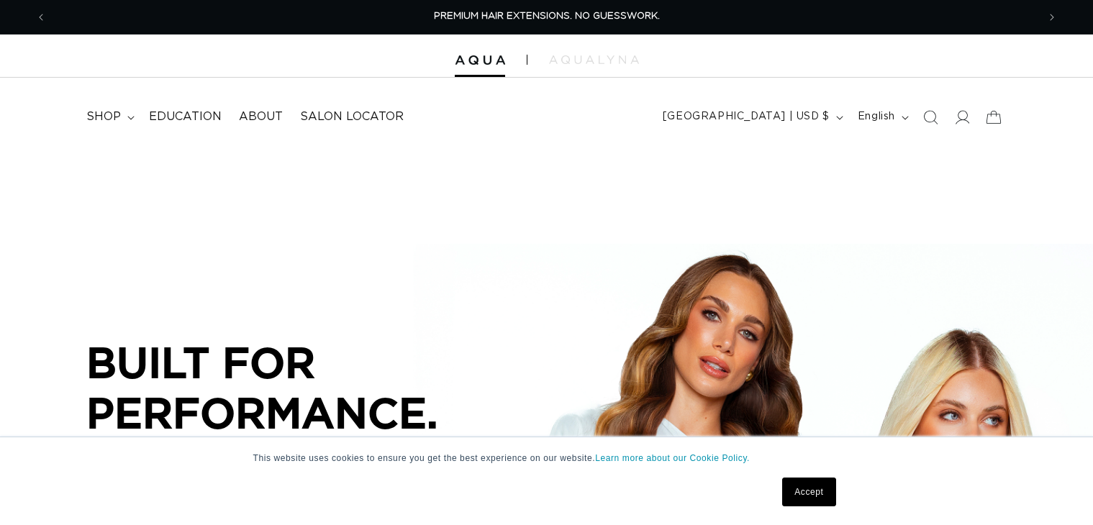 This screenshot has height=525, width=1093. What do you see at coordinates (41, 17) in the screenshot?
I see `button: Previous announcement` at bounding box center [41, 17].